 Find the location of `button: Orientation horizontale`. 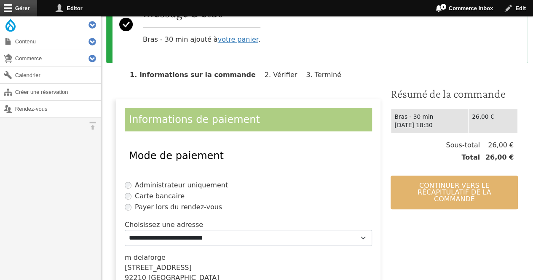

button: Orientation horizontale is located at coordinates (92, 126).